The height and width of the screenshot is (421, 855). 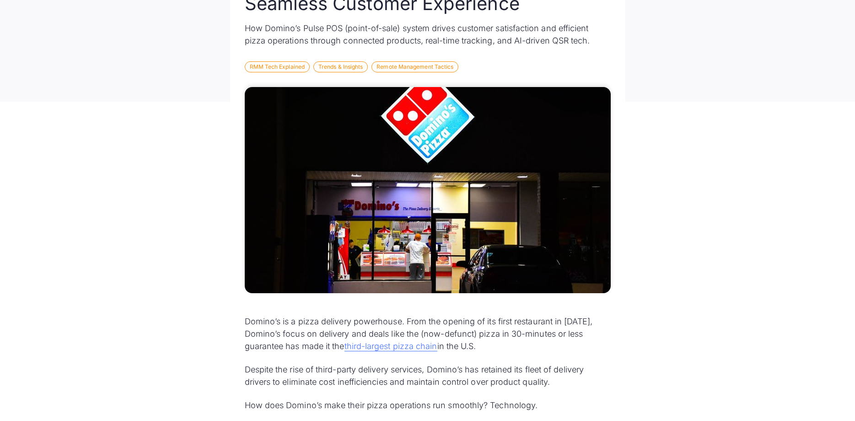 What do you see at coordinates (415, 67) in the screenshot?
I see `div: Remote Management Tactics` at bounding box center [415, 67].